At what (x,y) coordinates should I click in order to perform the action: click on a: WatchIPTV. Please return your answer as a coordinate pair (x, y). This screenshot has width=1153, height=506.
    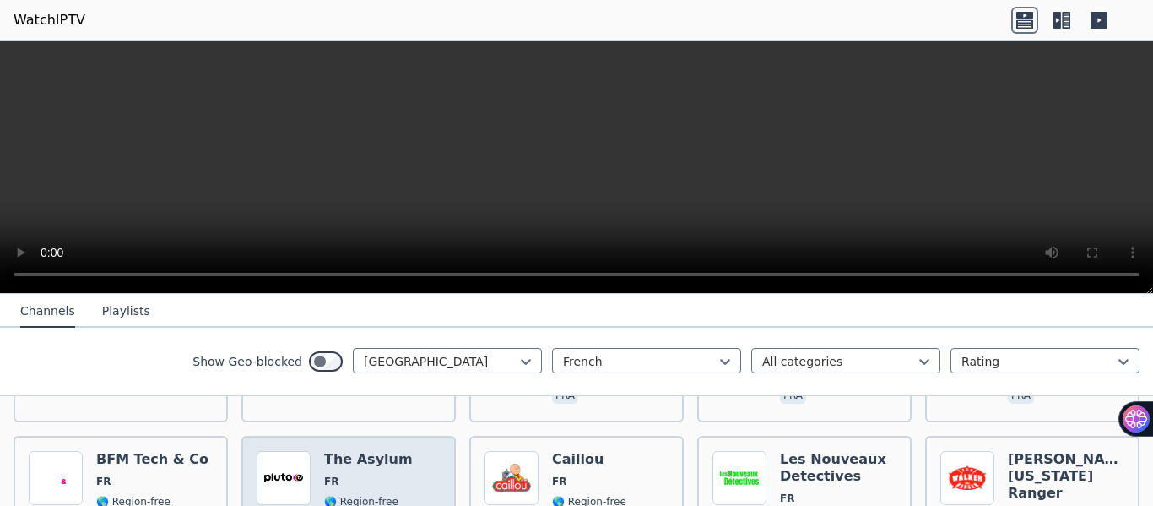
    Looking at the image, I should click on (49, 20).